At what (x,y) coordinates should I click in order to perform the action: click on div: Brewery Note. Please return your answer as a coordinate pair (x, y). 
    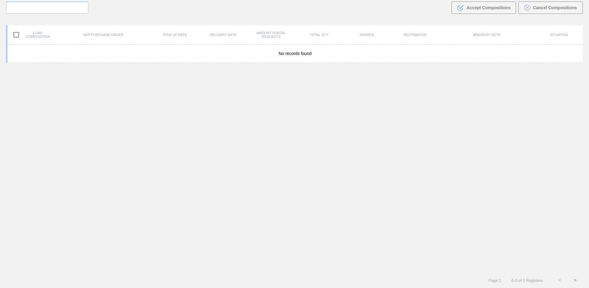
    Looking at the image, I should click on (487, 35).